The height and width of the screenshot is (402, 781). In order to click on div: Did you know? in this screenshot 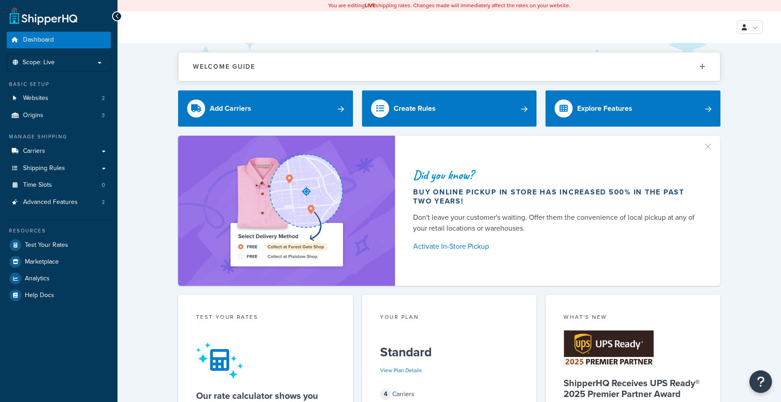, I will do `click(556, 175)`.